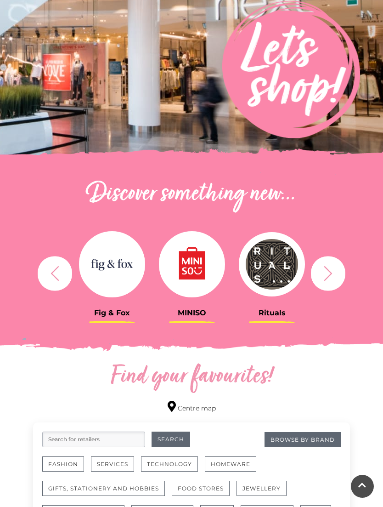 Image resolution: width=383 pixels, height=507 pixels. What do you see at coordinates (67, 468) in the screenshot?
I see `a: Fashion` at bounding box center [67, 468].